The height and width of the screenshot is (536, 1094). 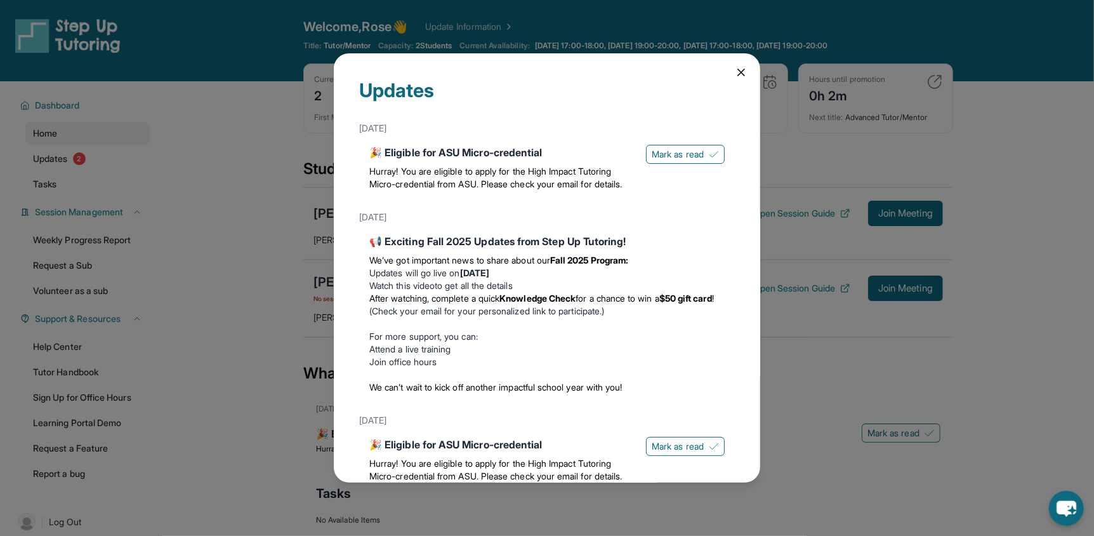 I want to click on strong: Fall 2025 Program:, so click(x=589, y=260).